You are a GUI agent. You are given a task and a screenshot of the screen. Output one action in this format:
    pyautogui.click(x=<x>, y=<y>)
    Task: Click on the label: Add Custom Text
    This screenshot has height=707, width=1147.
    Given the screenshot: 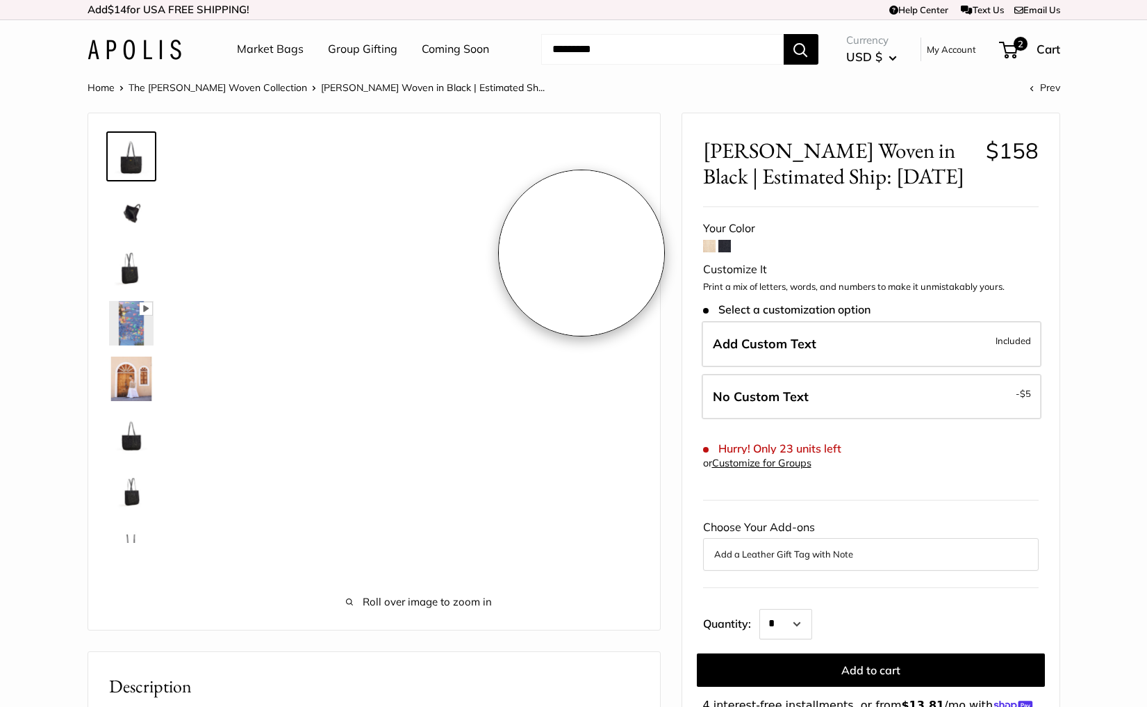 What is the action you would take?
    pyautogui.click(x=872, y=344)
    